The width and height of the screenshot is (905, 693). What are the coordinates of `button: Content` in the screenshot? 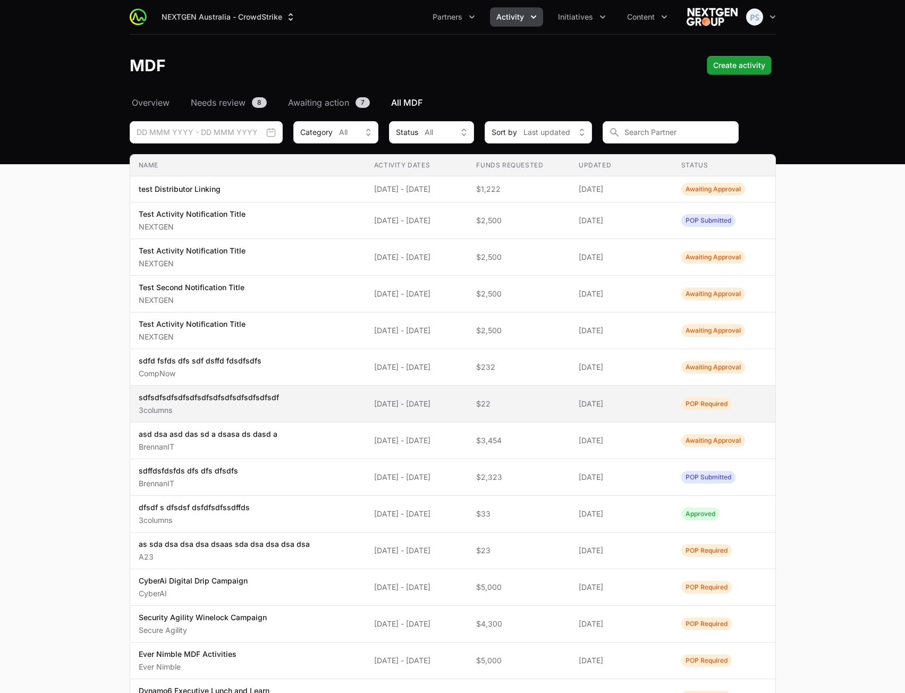 It's located at (647, 17).